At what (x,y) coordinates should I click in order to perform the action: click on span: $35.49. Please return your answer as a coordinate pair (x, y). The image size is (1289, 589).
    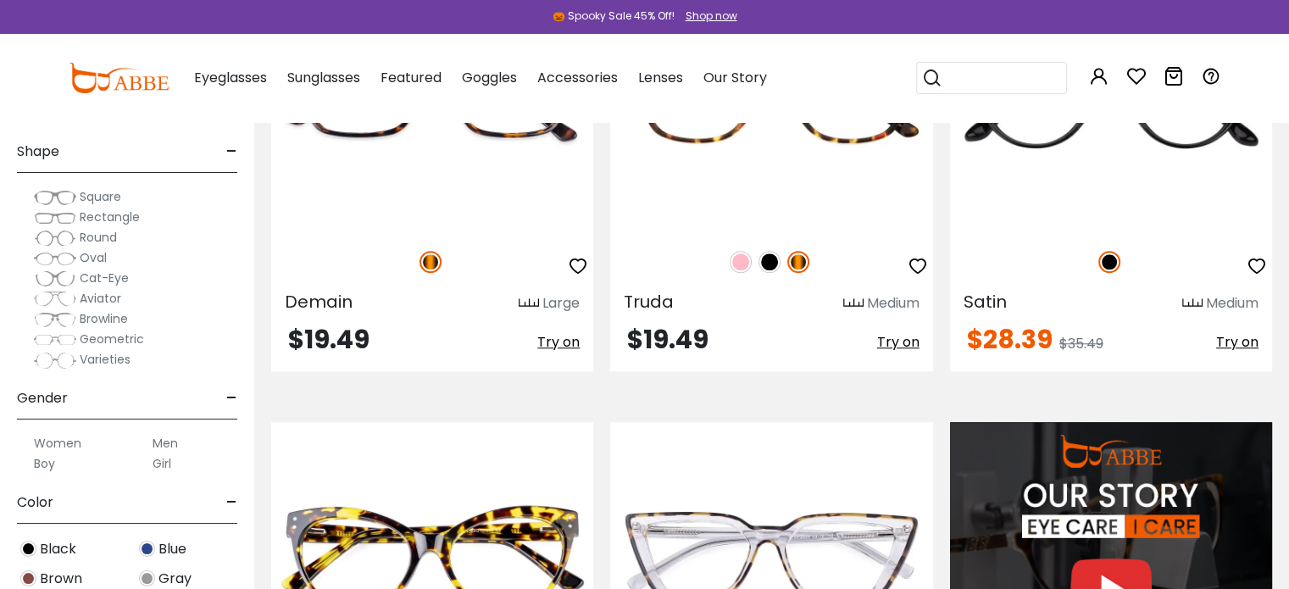
    Looking at the image, I should click on (1082, 343).